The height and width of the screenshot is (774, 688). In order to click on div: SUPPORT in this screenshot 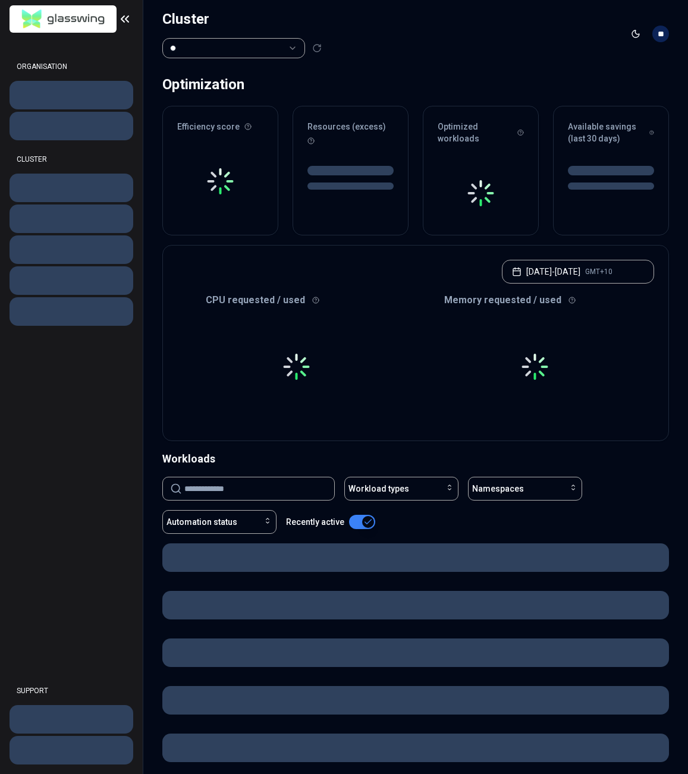, I will do `click(71, 691)`.